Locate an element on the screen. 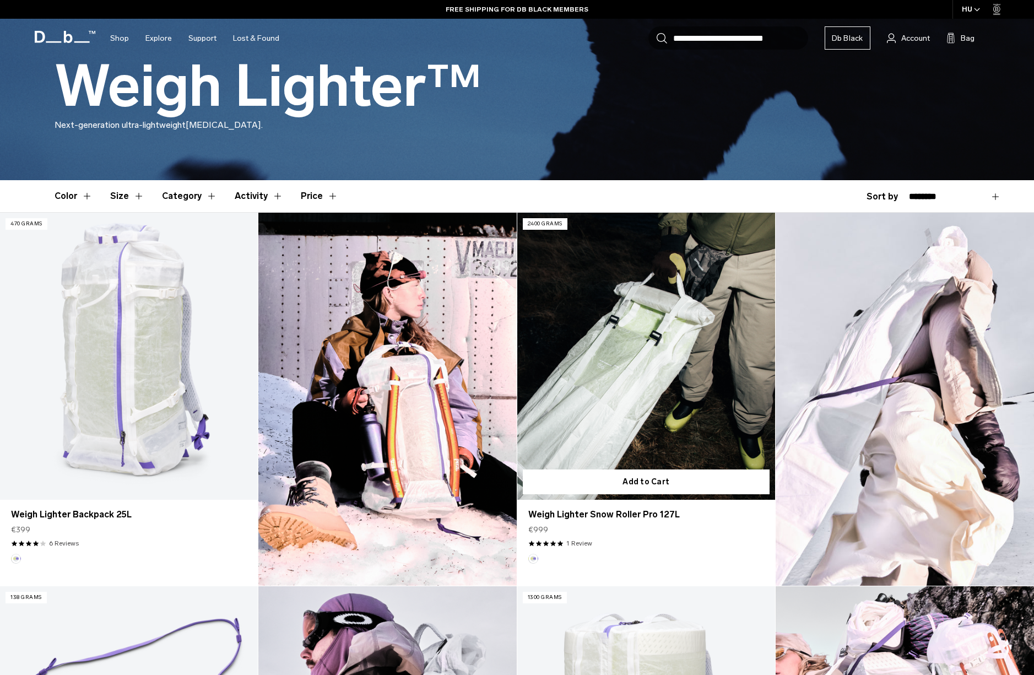  span: €999 is located at coordinates (538, 529).